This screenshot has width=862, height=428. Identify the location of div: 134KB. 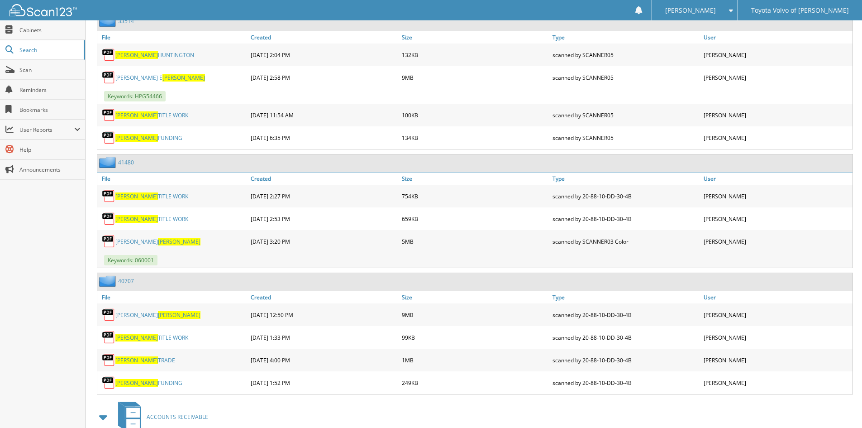
(475, 138).